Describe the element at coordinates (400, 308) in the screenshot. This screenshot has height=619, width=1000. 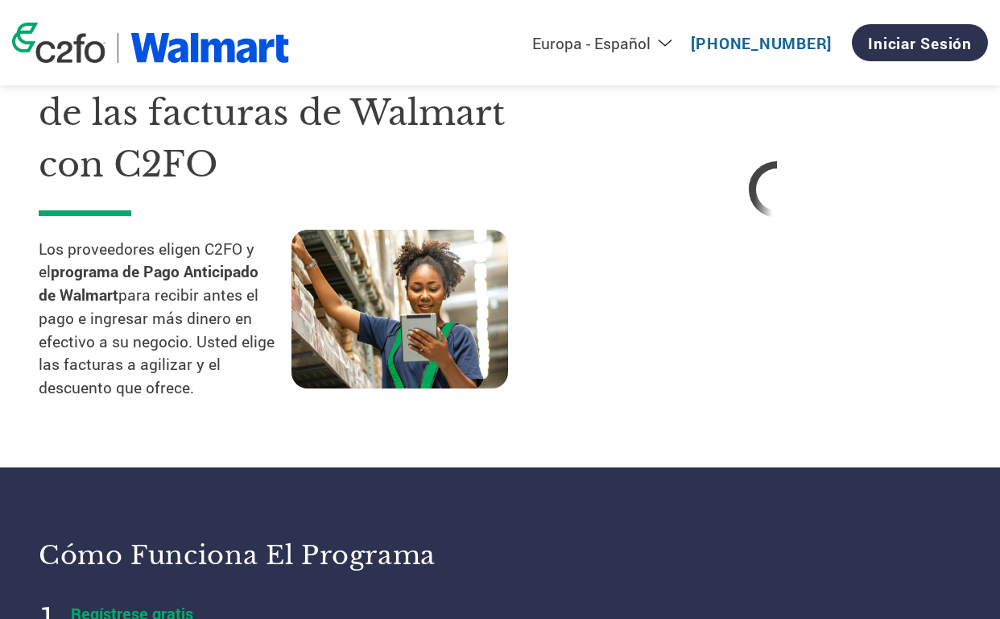
I see `img: supply chain worker` at that location.